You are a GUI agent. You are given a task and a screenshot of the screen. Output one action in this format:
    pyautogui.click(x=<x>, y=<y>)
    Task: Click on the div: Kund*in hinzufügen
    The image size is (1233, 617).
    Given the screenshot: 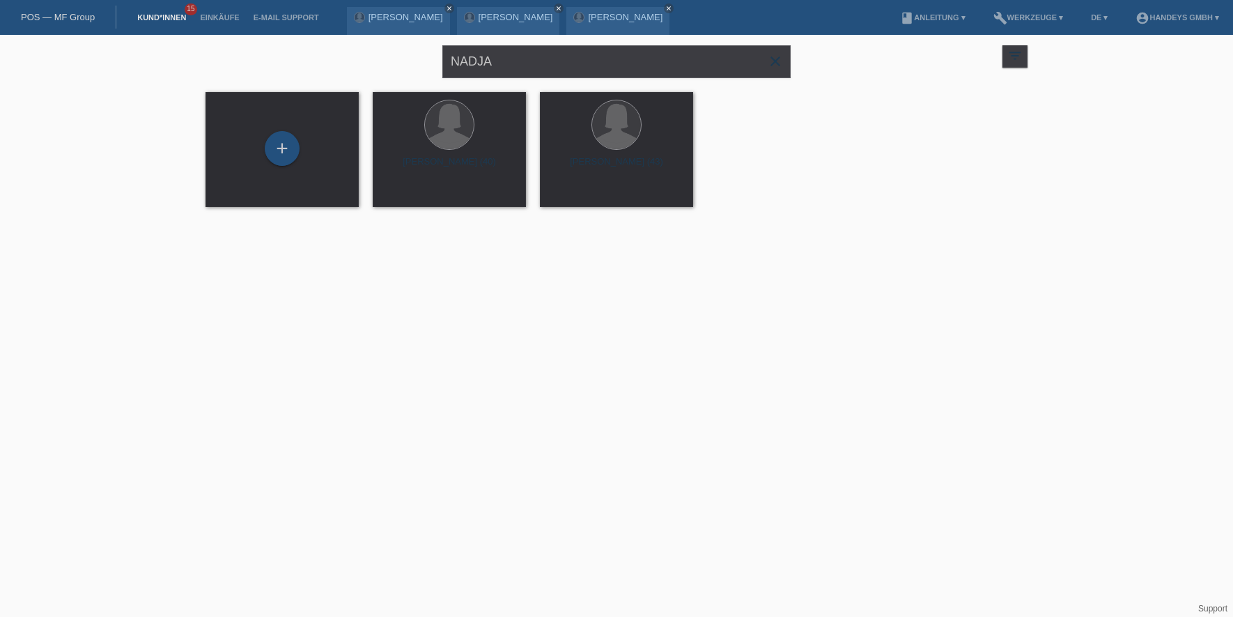 What is the action you would take?
    pyautogui.click(x=282, y=148)
    